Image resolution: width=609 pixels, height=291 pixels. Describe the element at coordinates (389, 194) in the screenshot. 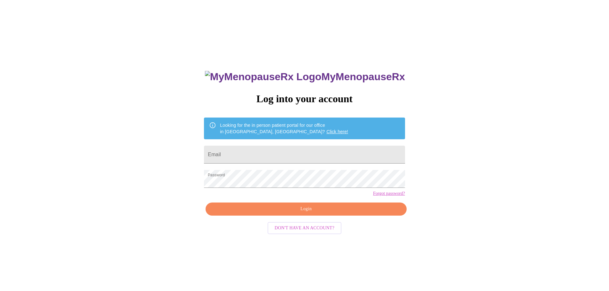

I see `a: Forgot password?` at that location.